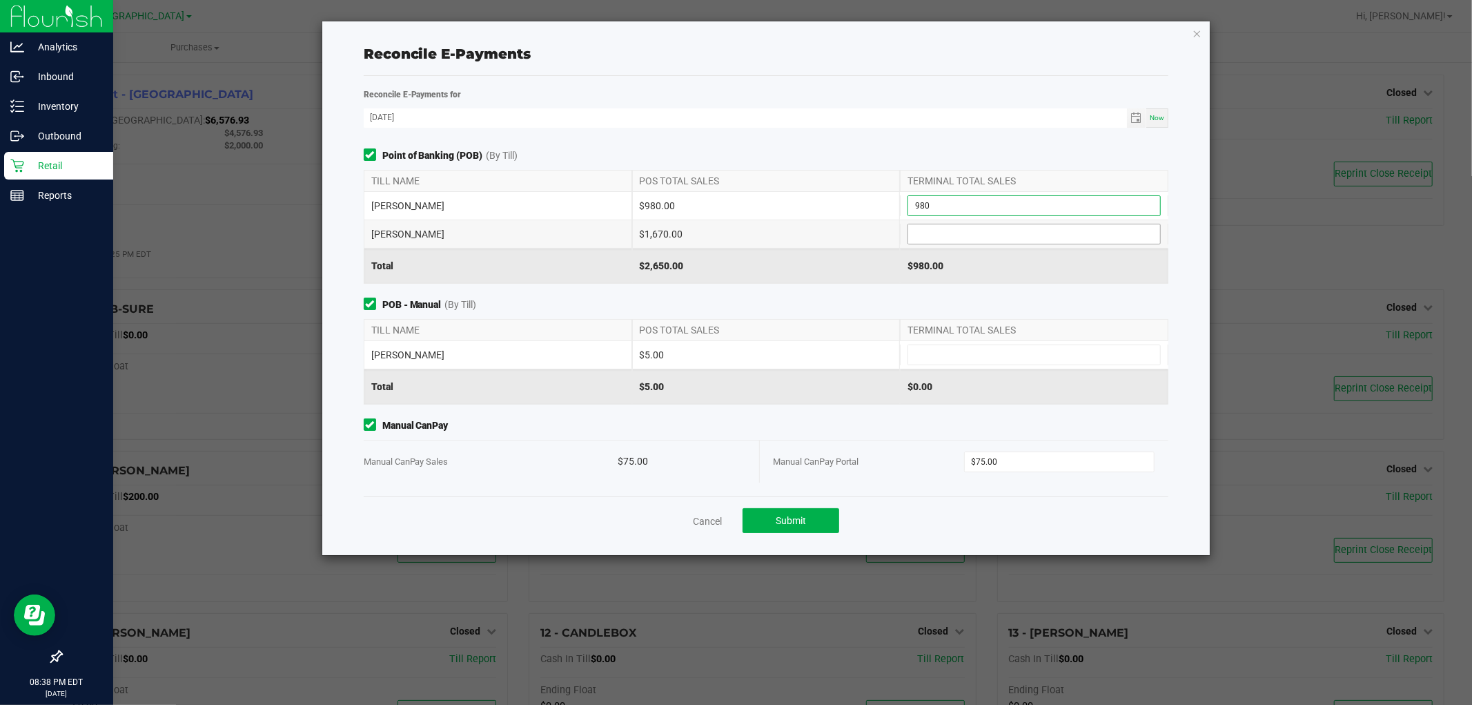  What do you see at coordinates (412, 304) in the screenshot?
I see `strong: POB - Manual` at bounding box center [412, 304].